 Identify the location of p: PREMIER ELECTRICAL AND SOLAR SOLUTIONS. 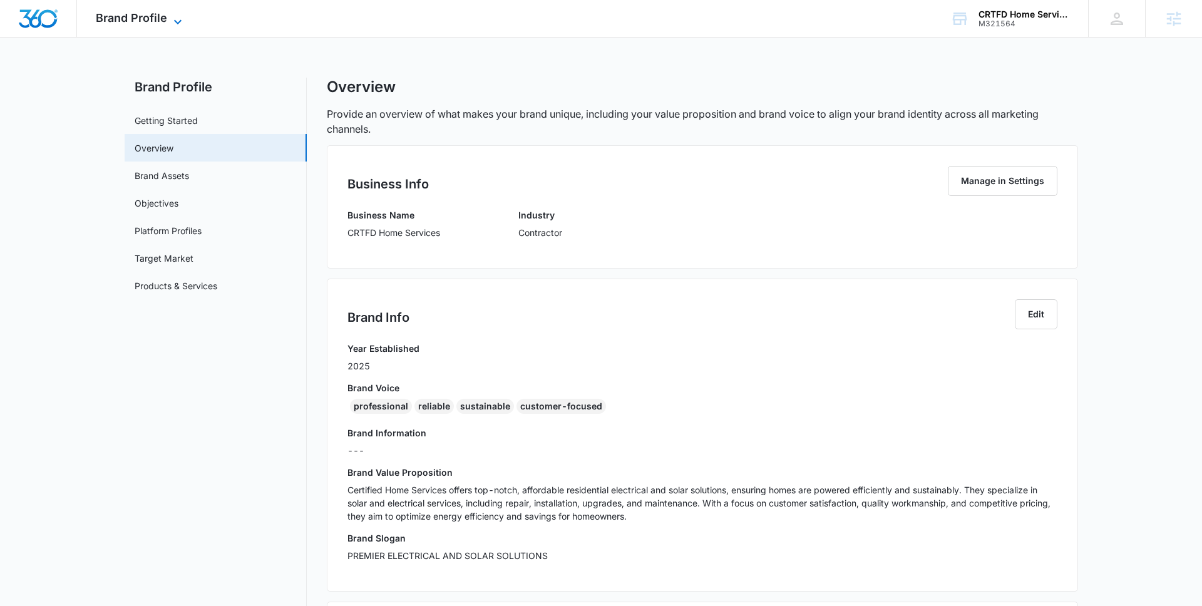
(703, 555).